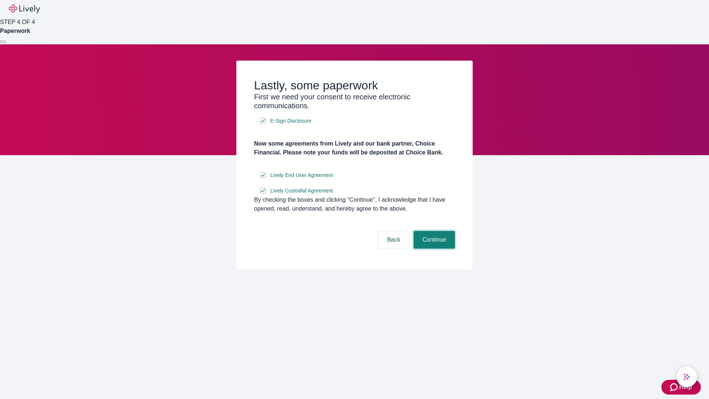  I want to click on h3: First we need your consent to receive electronic communications., so click(355, 101).